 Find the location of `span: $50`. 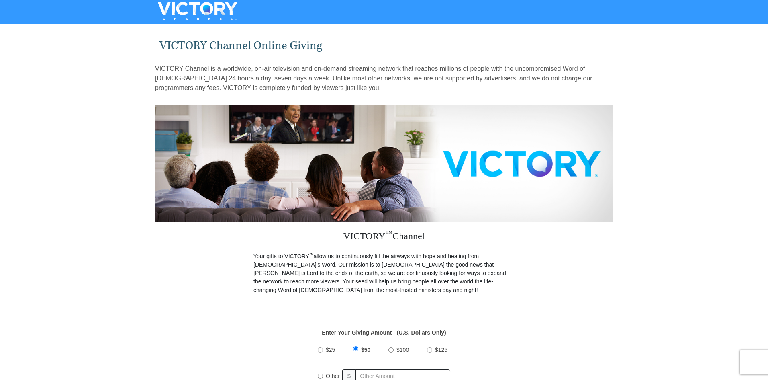

span: $50 is located at coordinates (366, 349).